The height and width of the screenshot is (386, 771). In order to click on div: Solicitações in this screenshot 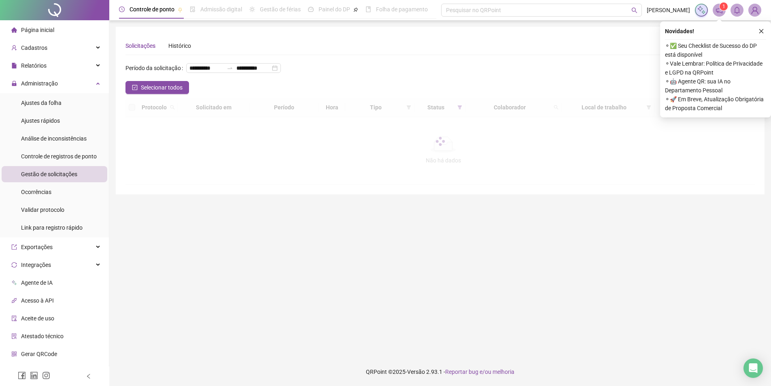, I will do `click(140, 46)`.